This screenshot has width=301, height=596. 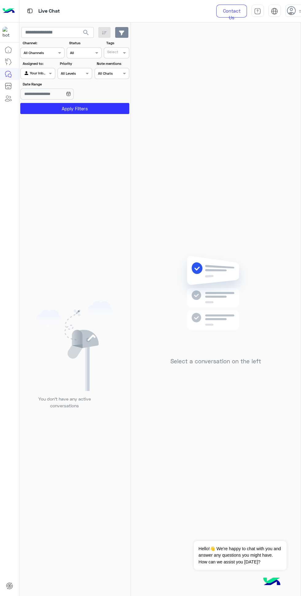 I want to click on a: Contact Us, so click(x=232, y=11).